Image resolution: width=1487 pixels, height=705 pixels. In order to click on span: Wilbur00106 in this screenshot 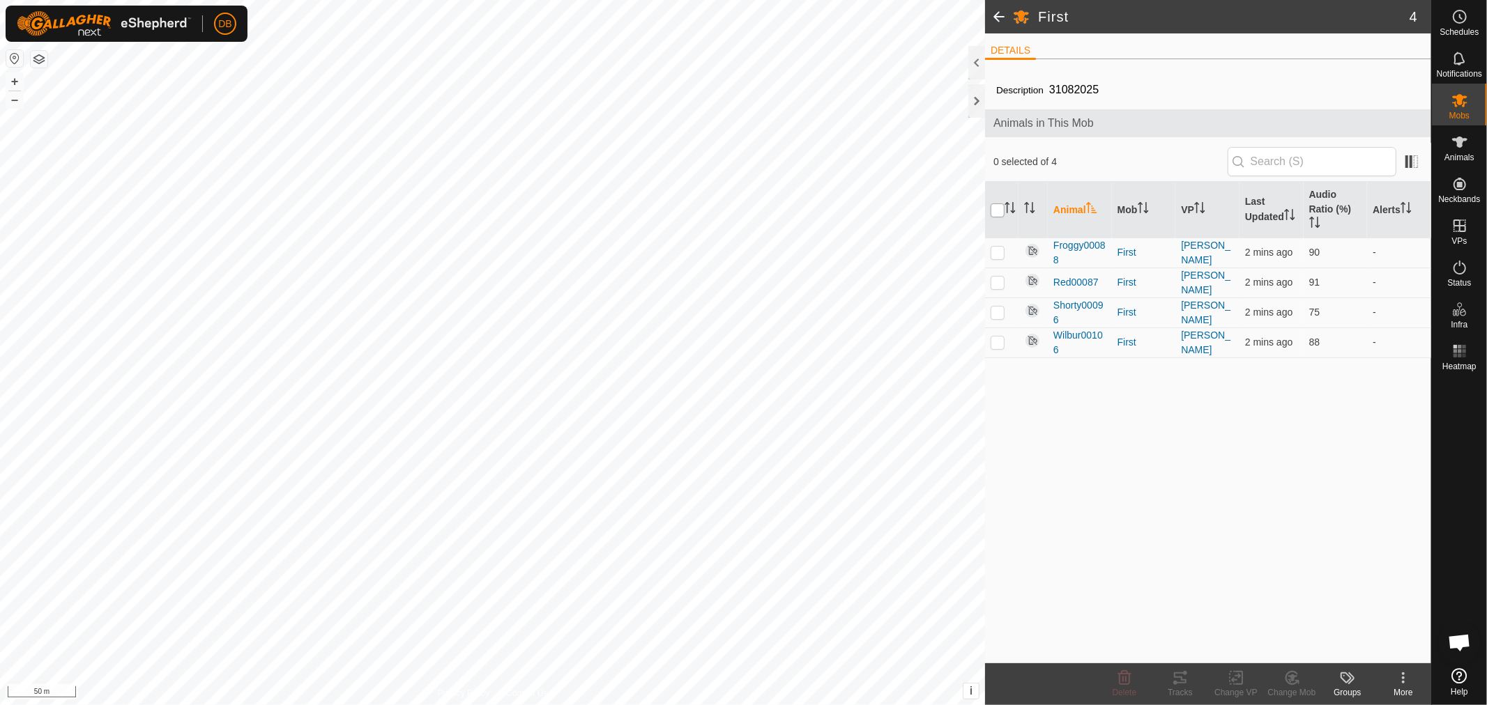, I will do `click(1080, 343)`.